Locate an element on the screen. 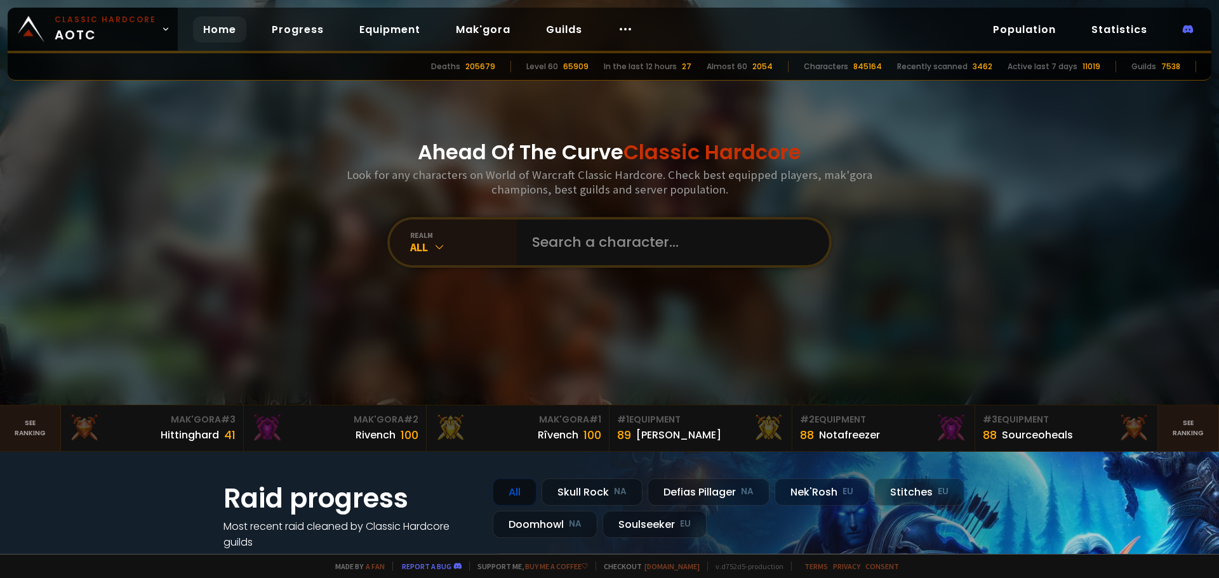 This screenshot has height=578, width=1219. small: Classic Hardcore is located at coordinates (105, 20).